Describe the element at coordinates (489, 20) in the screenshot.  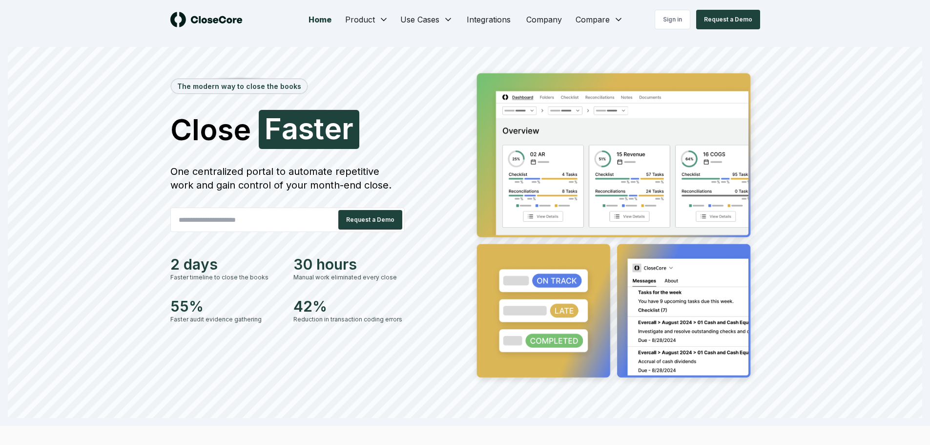
I see `a: Integrations` at that location.